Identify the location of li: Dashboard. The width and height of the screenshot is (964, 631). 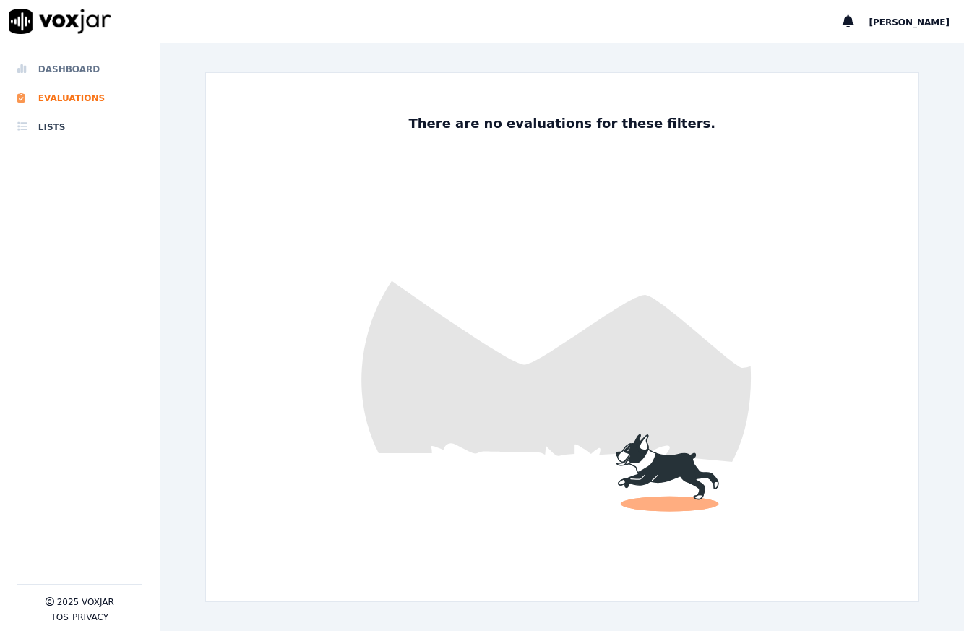
(79, 69).